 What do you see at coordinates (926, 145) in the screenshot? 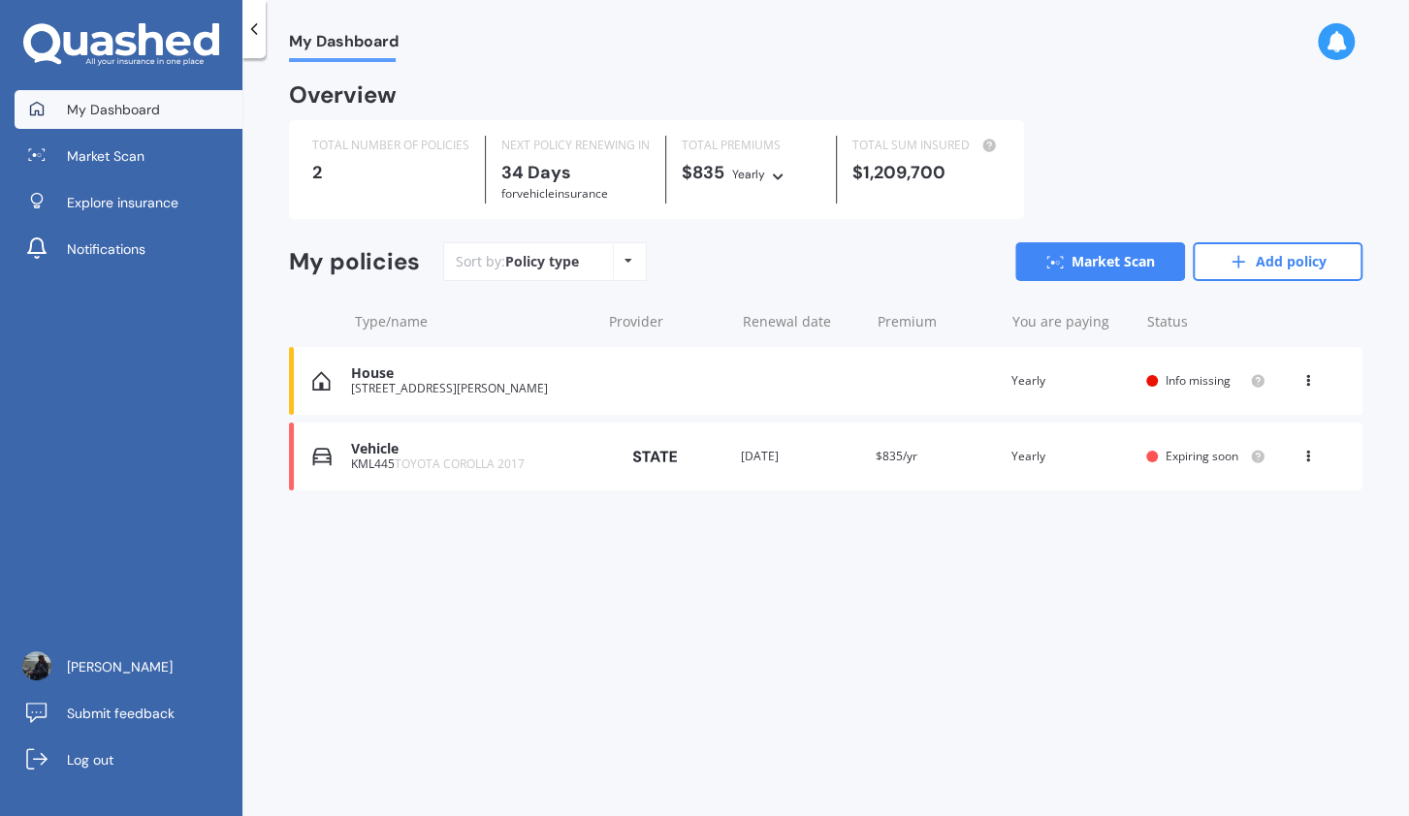
I see `div: TOTAL SUM INSURED` at bounding box center [926, 145].